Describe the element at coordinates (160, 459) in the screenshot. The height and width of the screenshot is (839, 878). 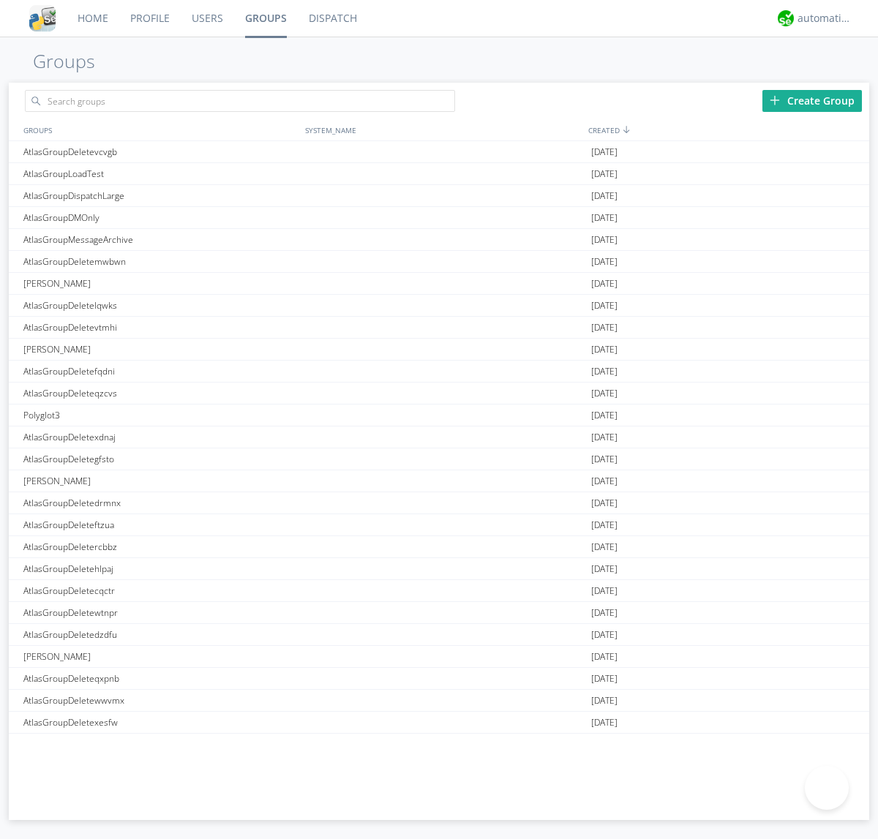
I see `div: AtlasGroupDeletegfsto` at that location.